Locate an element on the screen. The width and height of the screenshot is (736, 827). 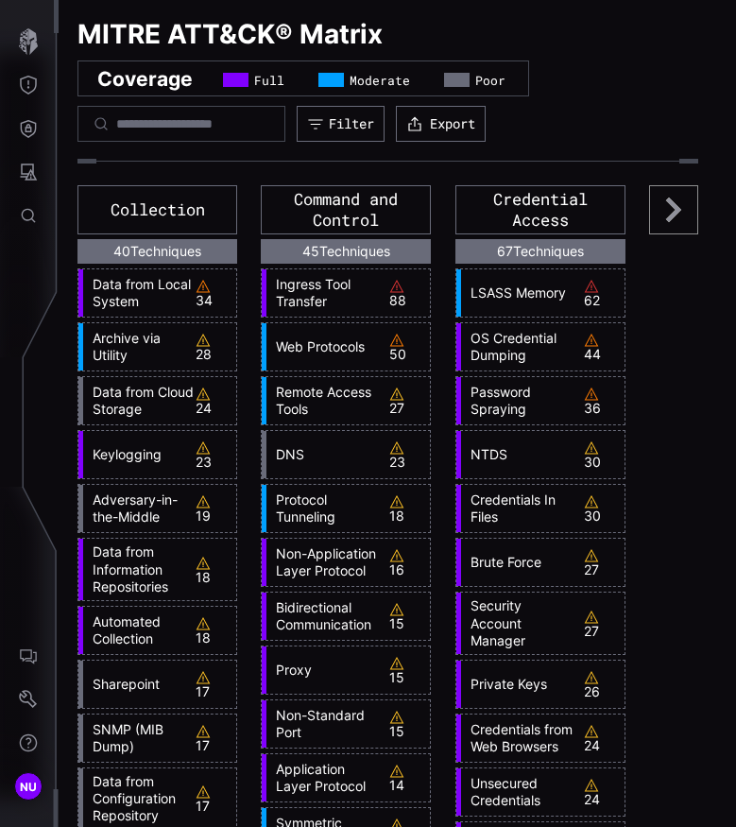
span: Poor is located at coordinates (491, 80).